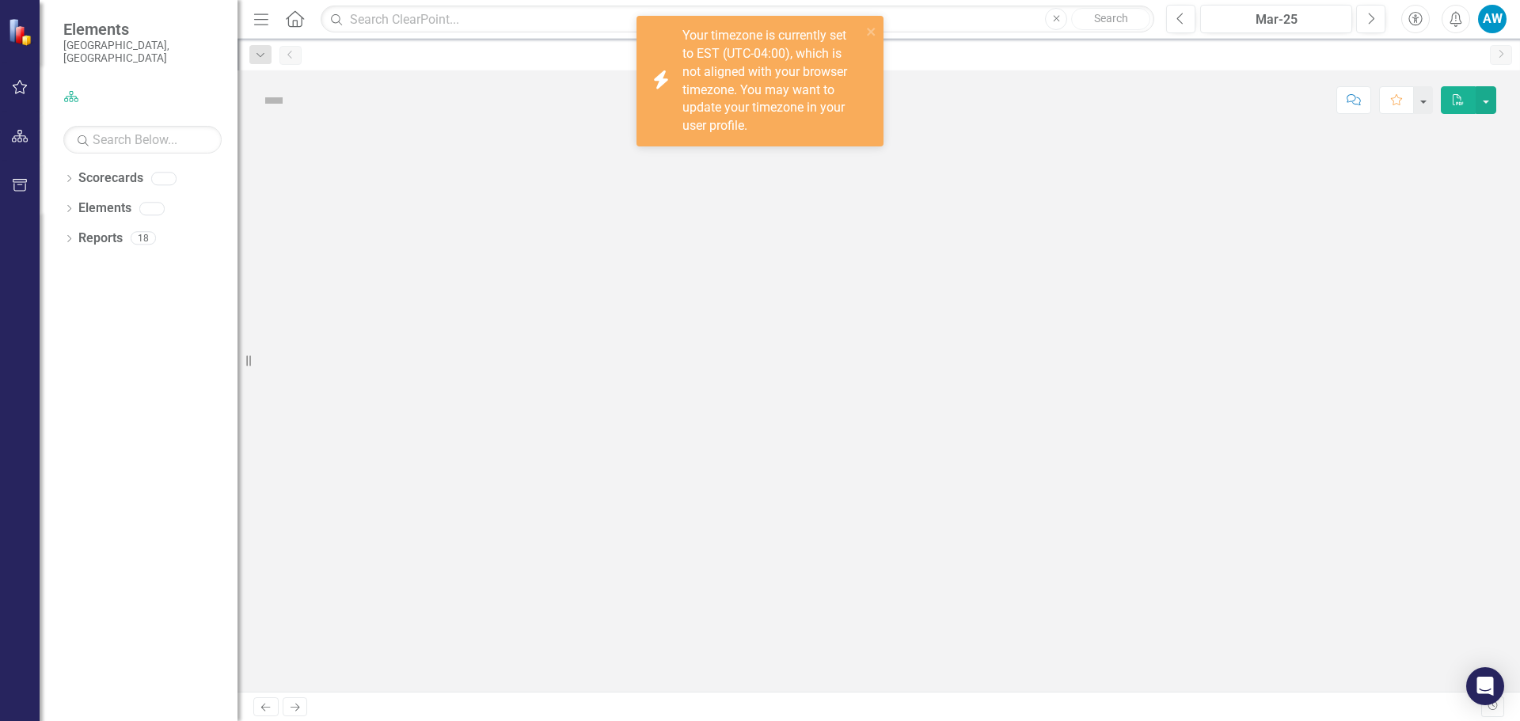 The image size is (1520, 721). Describe the element at coordinates (737, 19) in the screenshot. I see `input: Search ClearPoint...` at that location.